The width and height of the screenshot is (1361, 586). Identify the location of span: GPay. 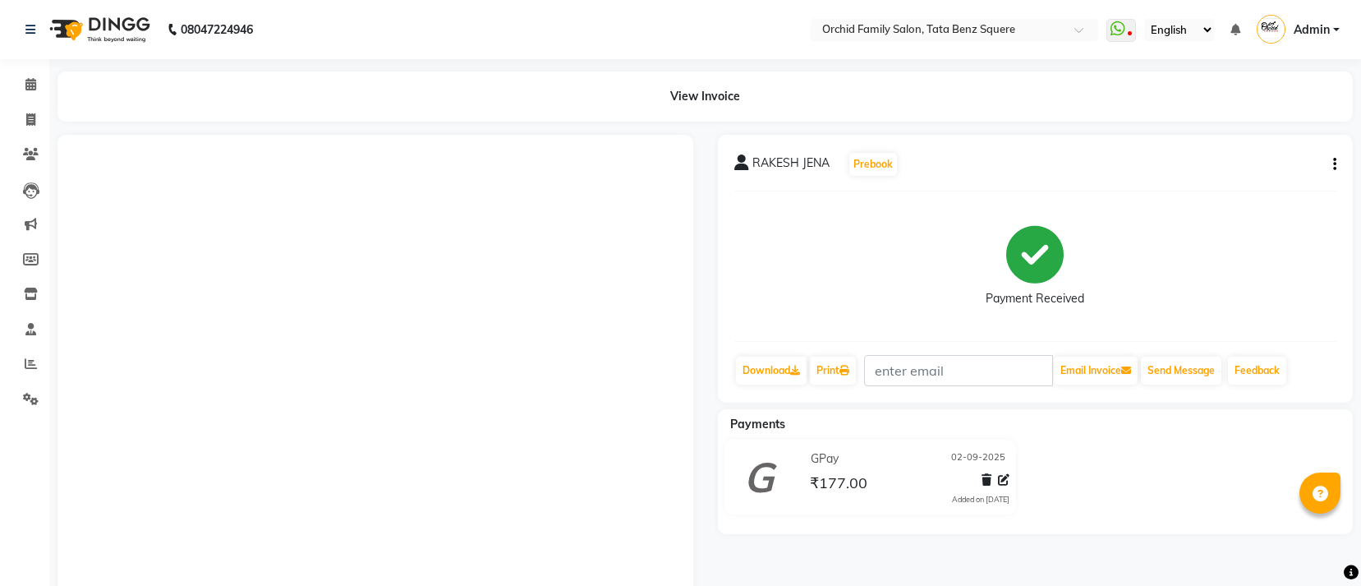
(824, 458).